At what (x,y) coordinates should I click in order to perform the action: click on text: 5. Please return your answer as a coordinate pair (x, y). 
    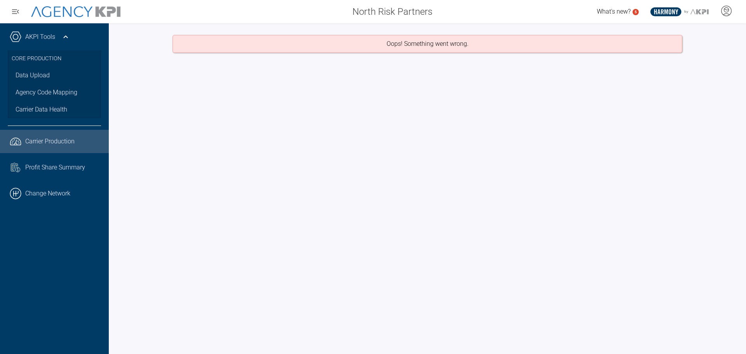
    Looking at the image, I should click on (636, 12).